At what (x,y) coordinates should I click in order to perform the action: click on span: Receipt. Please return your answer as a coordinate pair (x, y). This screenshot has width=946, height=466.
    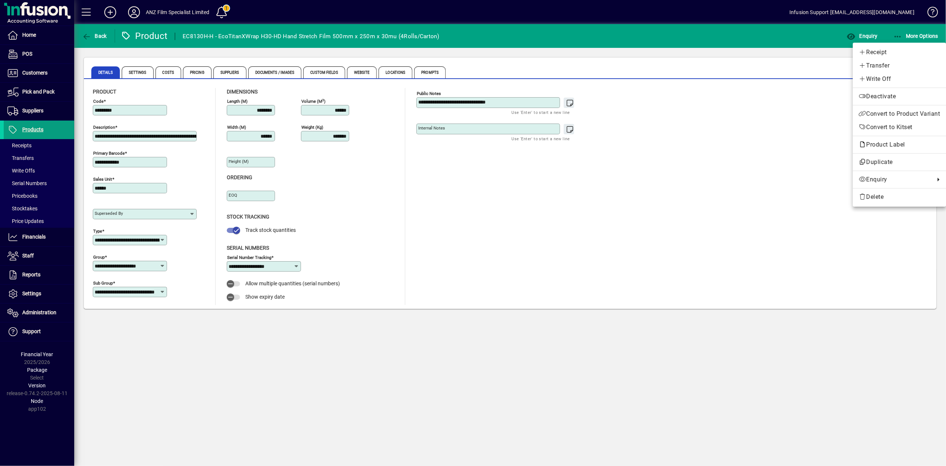
    Looking at the image, I should click on (899, 52).